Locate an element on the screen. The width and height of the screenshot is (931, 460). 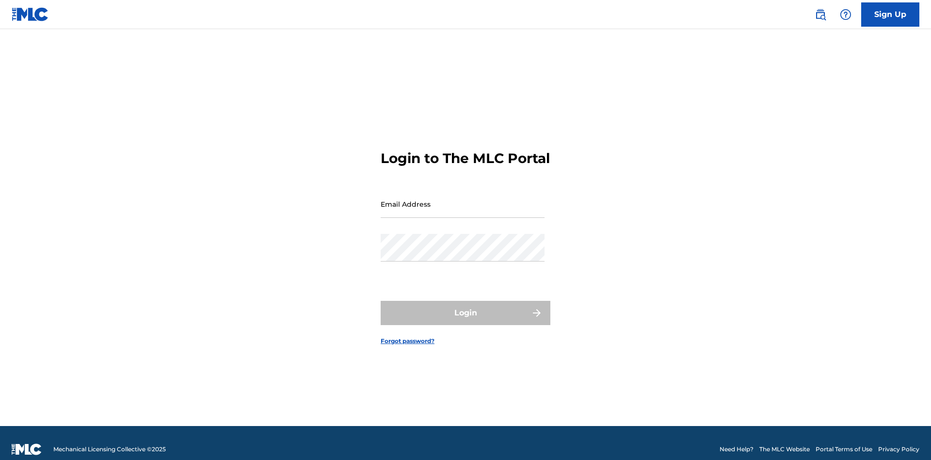
img: MLC Logo is located at coordinates (30, 14).